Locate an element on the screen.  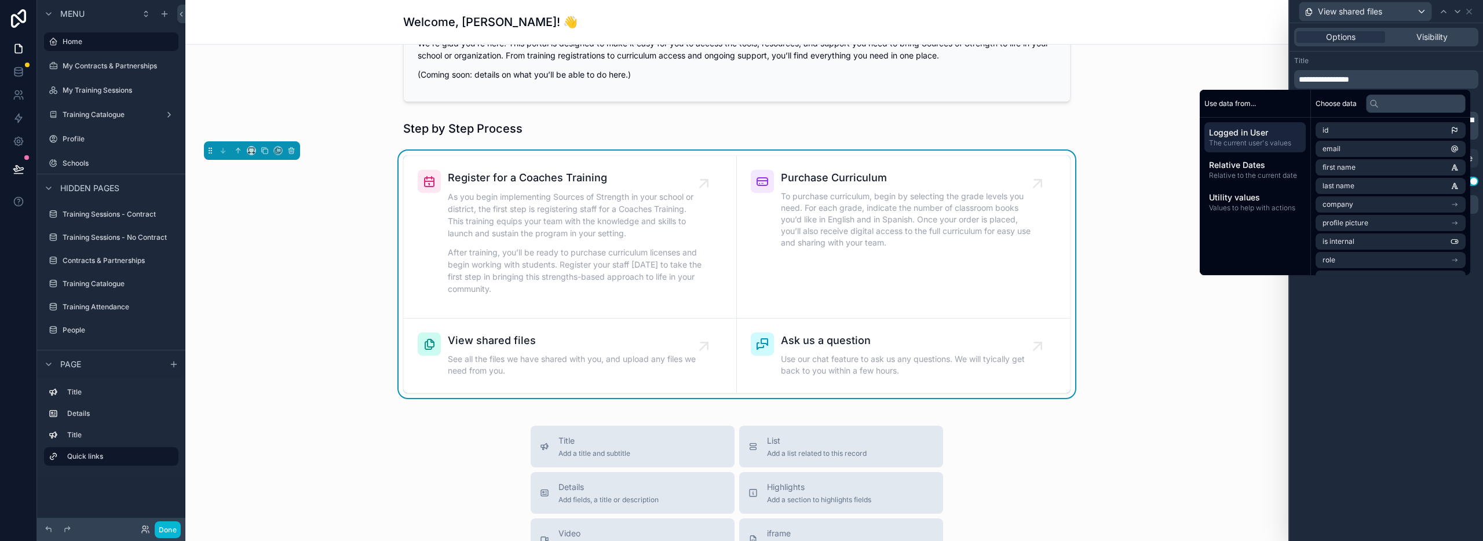
button: DetailsAdd fields, a title or description is located at coordinates (633, 493).